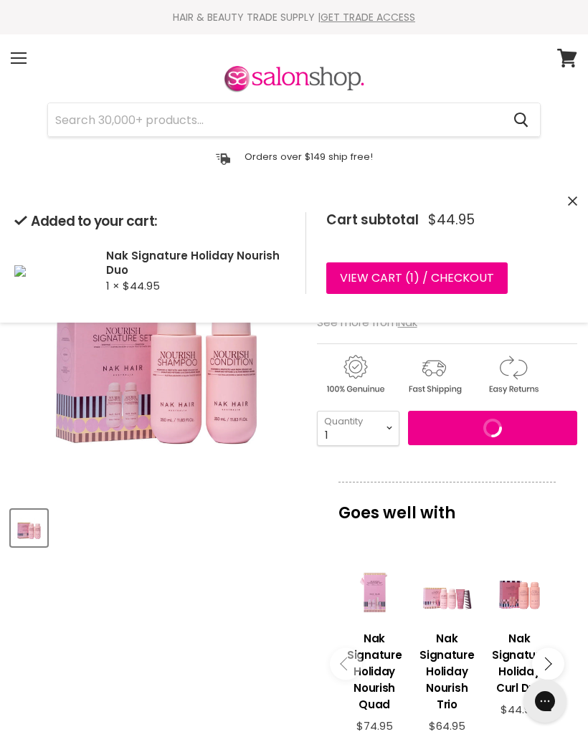 The width and height of the screenshot is (588, 742). I want to click on select: Quantity, so click(358, 428).